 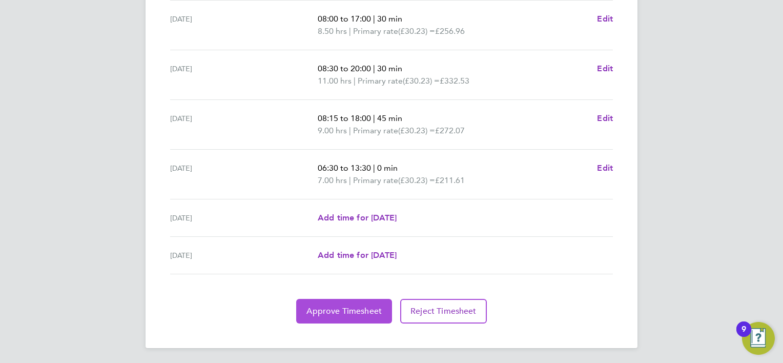 What do you see at coordinates (344, 18) in the screenshot?
I see `span: 08:00 to 17:00` at bounding box center [344, 18].